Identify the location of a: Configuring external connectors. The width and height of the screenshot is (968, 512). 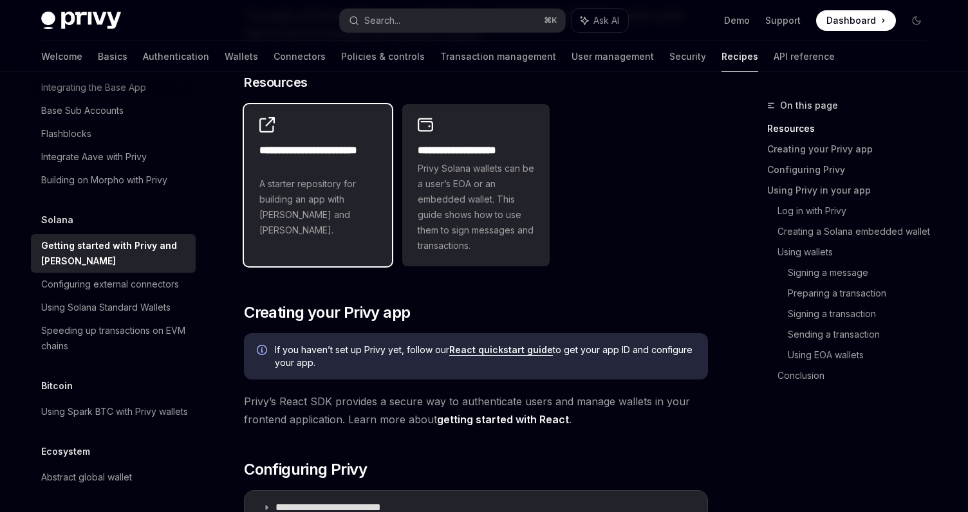
(113, 284).